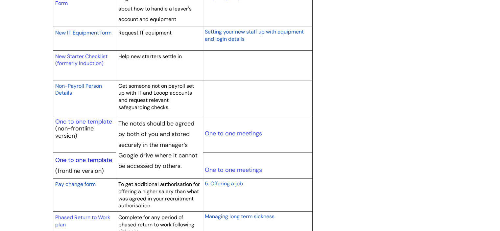  Describe the element at coordinates (159, 195) in the screenshot. I see `span: To get additional authorisation for offering a higher salary than what was agreed in your recruit...` at that location.